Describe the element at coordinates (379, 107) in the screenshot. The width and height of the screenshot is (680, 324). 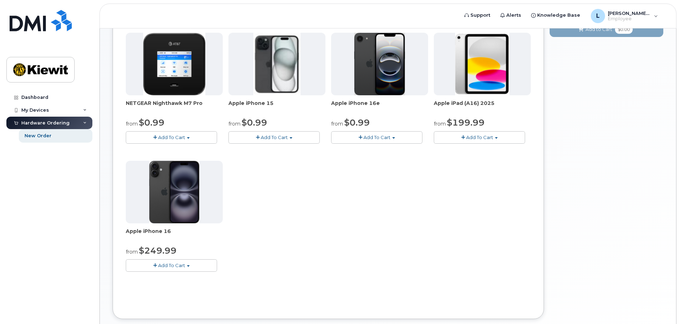
I see `div: Apple iPhone 16e` at that location.